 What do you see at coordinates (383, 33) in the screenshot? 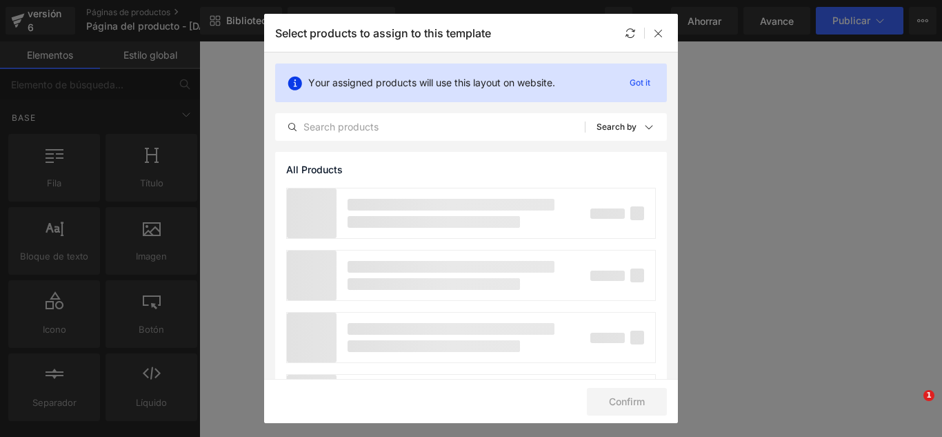
I see `p: Select products to assign to this template` at bounding box center [383, 33].